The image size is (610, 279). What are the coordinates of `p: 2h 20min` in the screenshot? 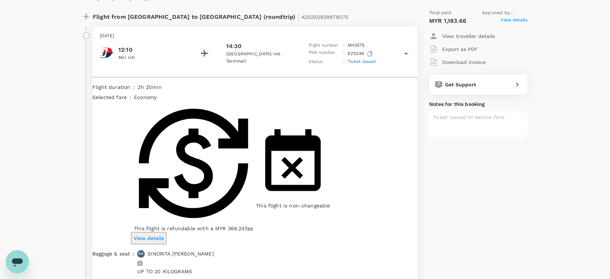 It's located at (278, 87).